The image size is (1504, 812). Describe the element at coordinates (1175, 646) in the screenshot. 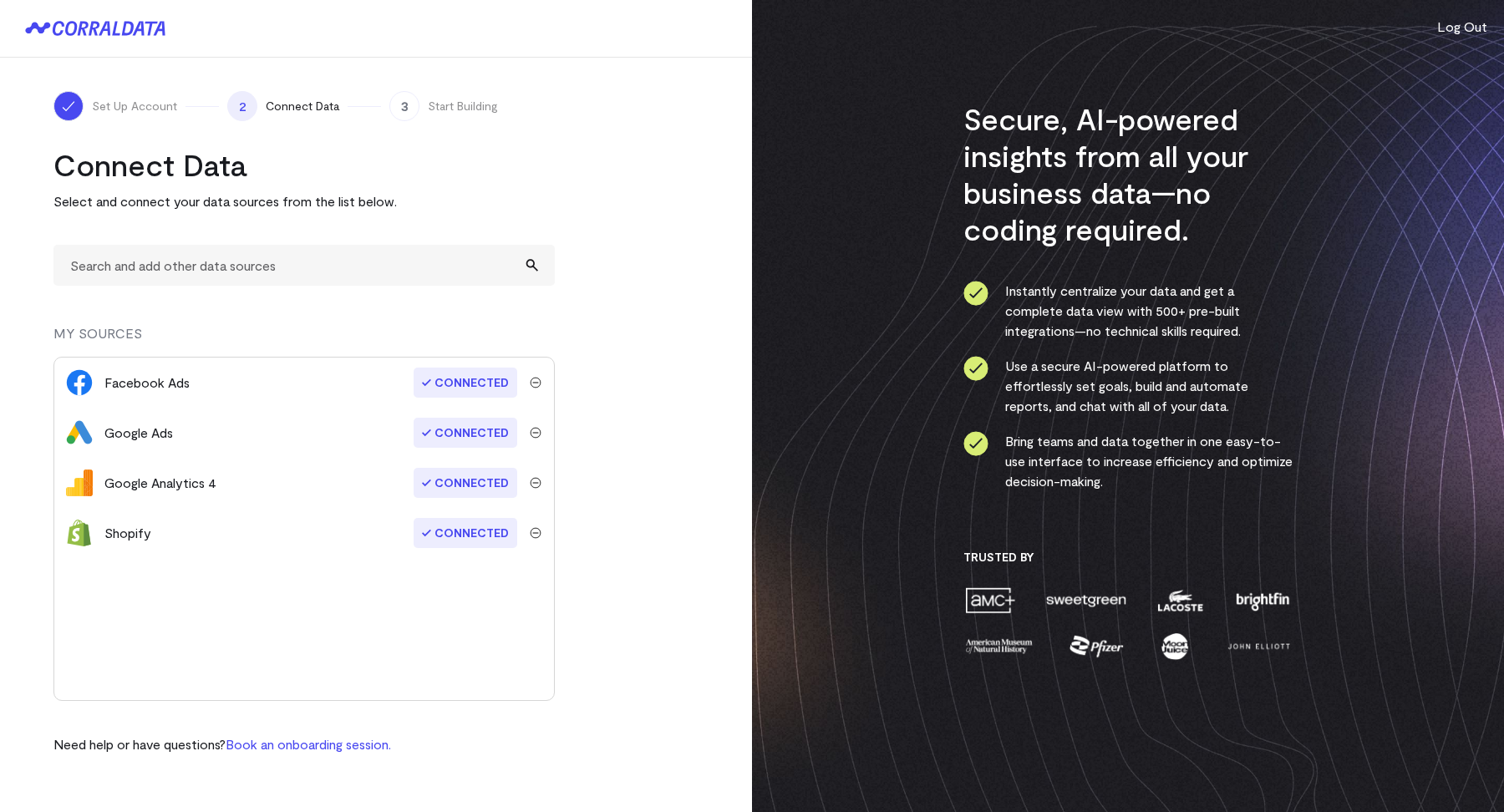

I see `img: moon-juice-c312e729.png` at that location.